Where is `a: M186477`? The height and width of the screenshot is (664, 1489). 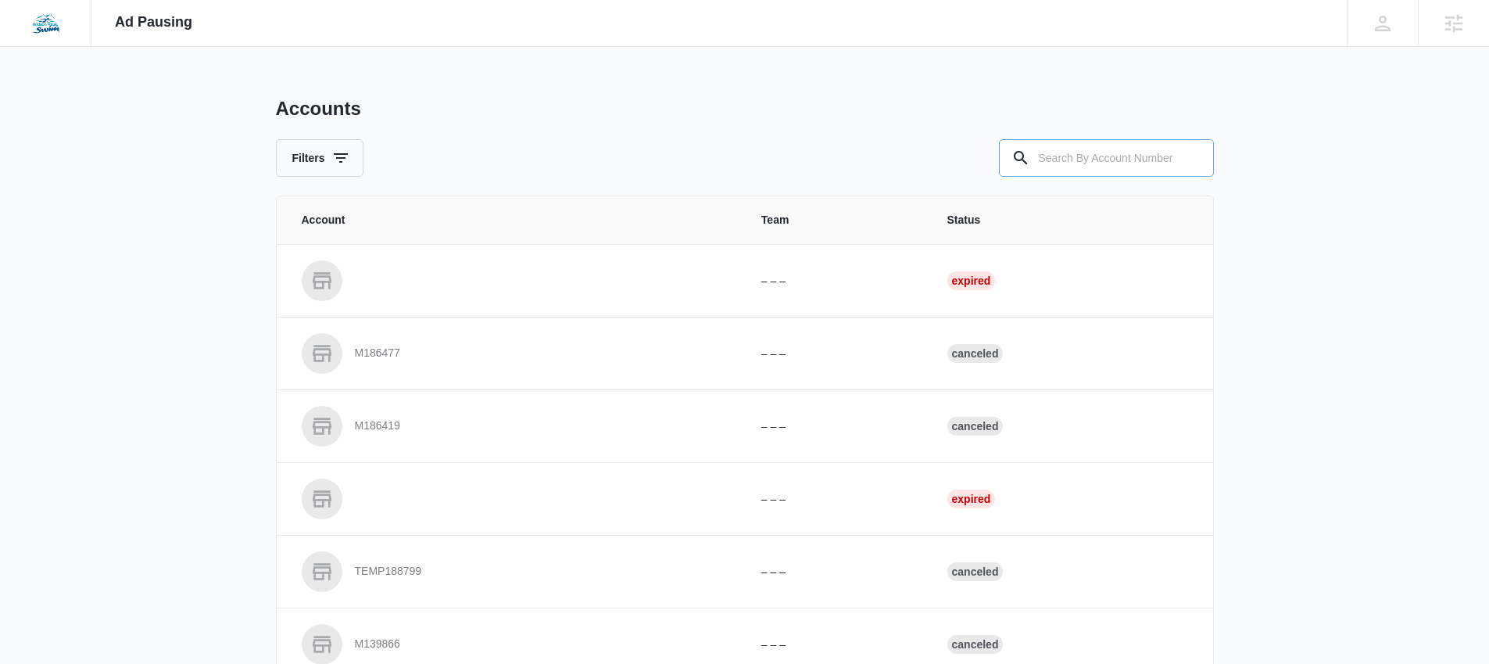
a: M186477 is located at coordinates (513, 353).